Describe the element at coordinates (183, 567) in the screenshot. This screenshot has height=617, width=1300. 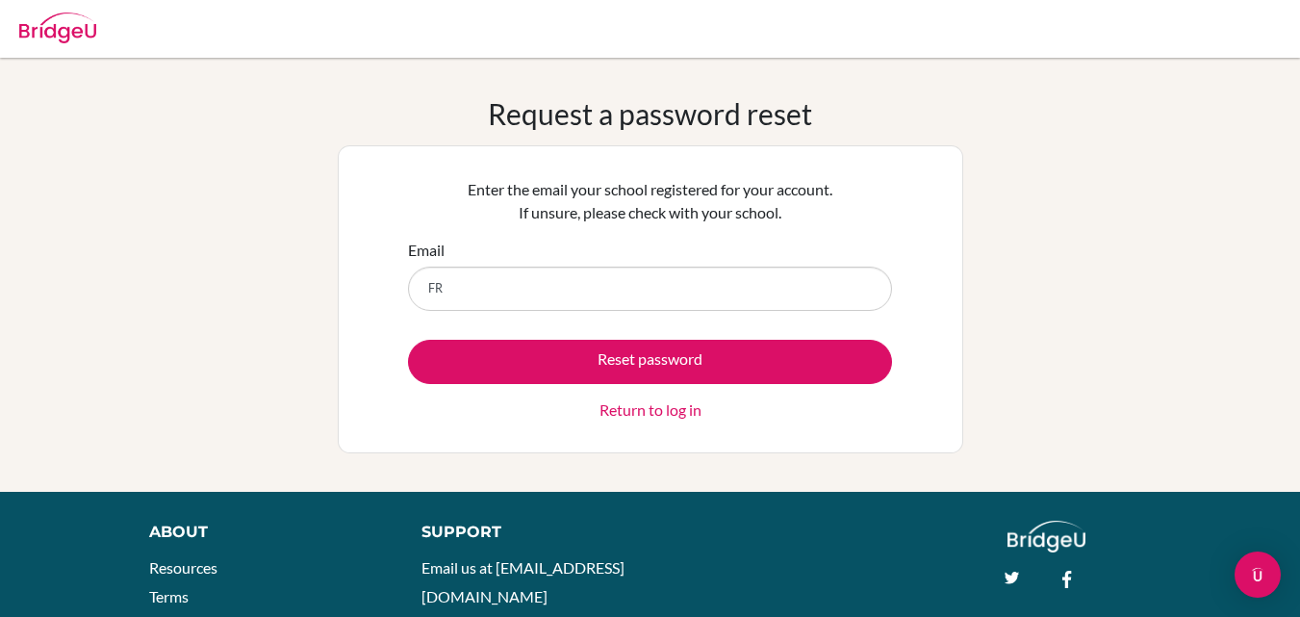
I see `a: Resources` at that location.